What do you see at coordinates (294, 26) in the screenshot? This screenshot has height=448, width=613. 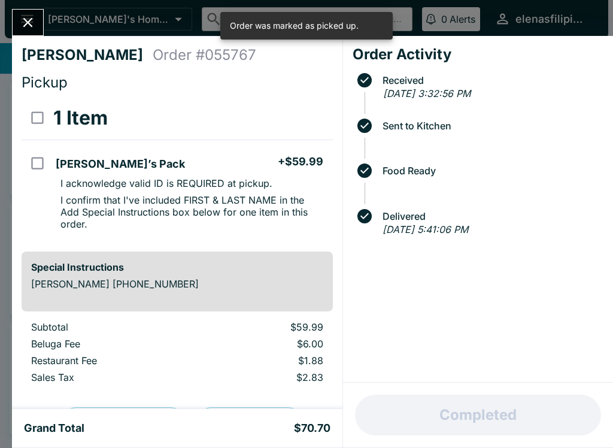 I see `div: Order was marked as picked up.` at bounding box center [294, 26].